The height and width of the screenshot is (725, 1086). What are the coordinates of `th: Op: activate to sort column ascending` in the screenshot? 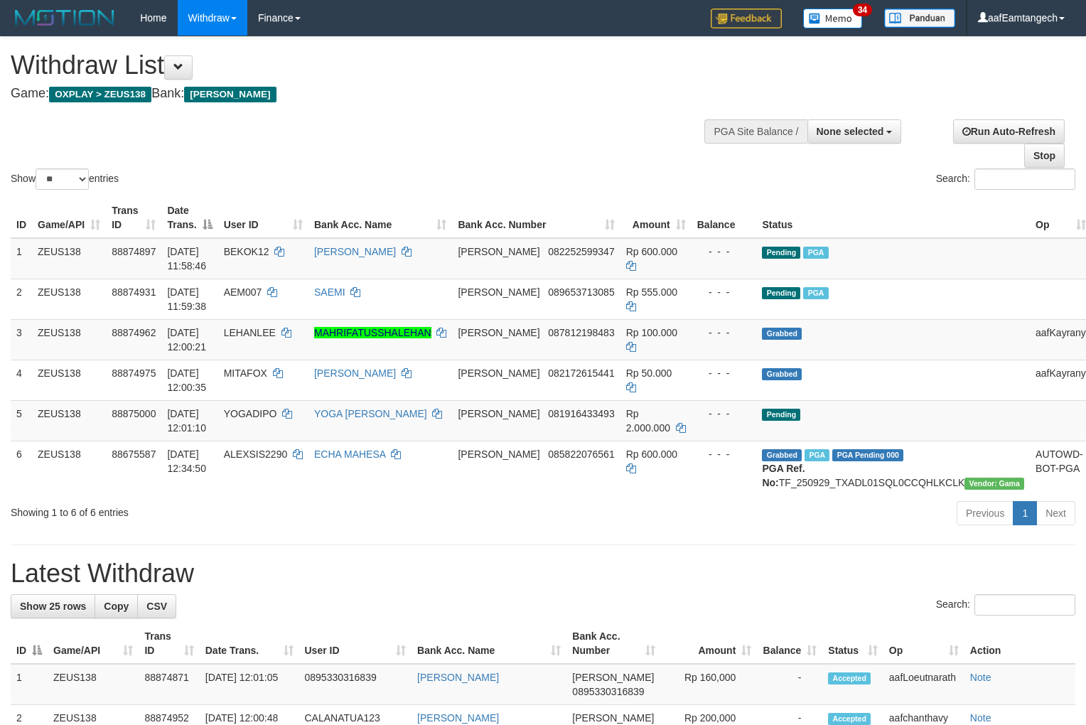 It's located at (924, 643).